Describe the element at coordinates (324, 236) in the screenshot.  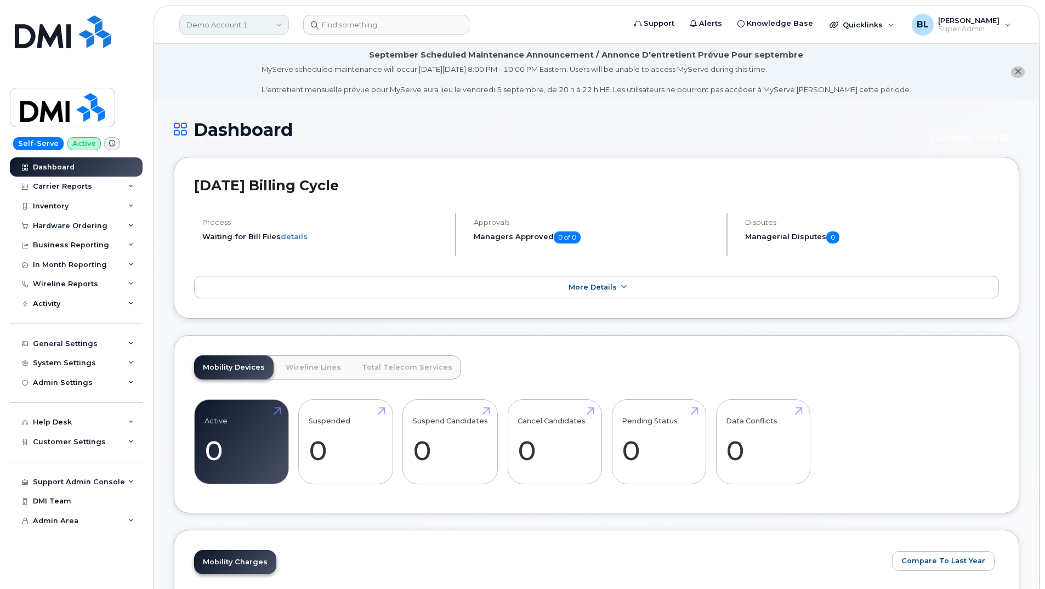
I see `li: Waiting for Bill Files` at that location.